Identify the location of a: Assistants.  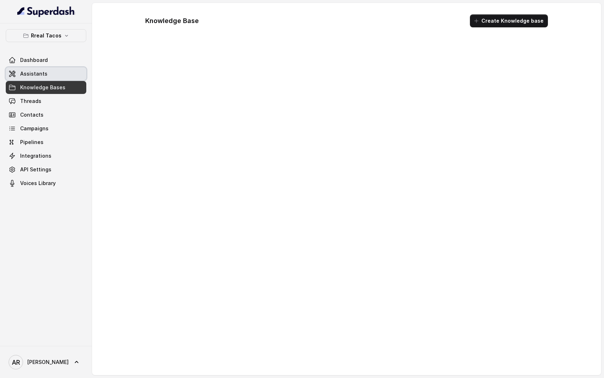
(46, 74).